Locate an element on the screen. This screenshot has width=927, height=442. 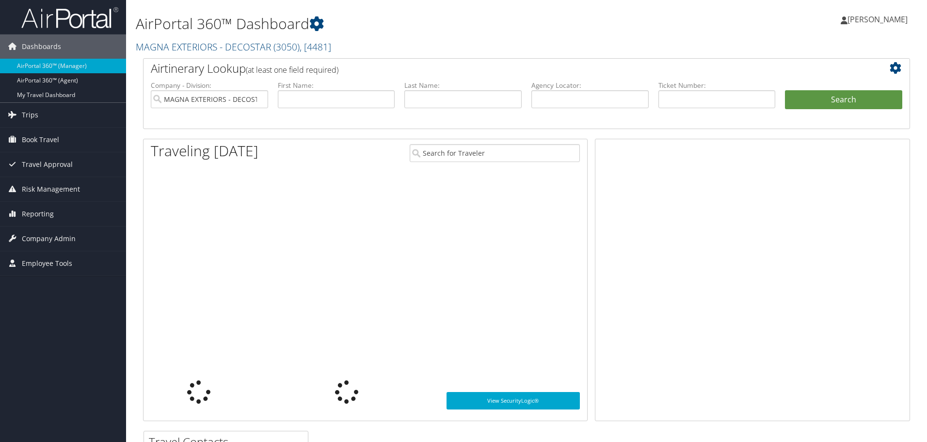
span: Book Travel is located at coordinates (40, 140).